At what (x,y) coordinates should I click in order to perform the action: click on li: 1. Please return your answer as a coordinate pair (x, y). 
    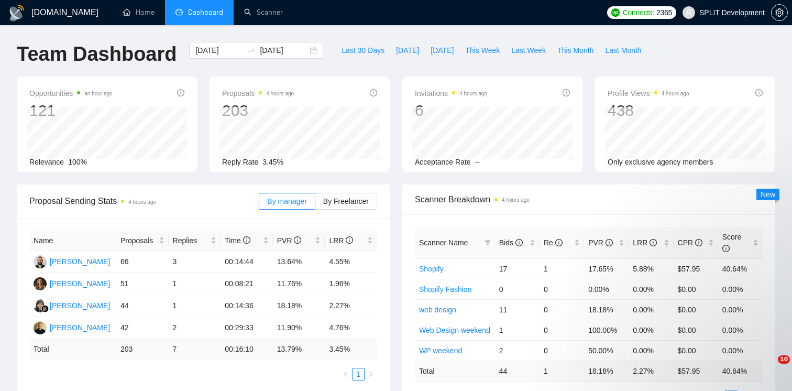
    Looking at the image, I should click on (358, 374).